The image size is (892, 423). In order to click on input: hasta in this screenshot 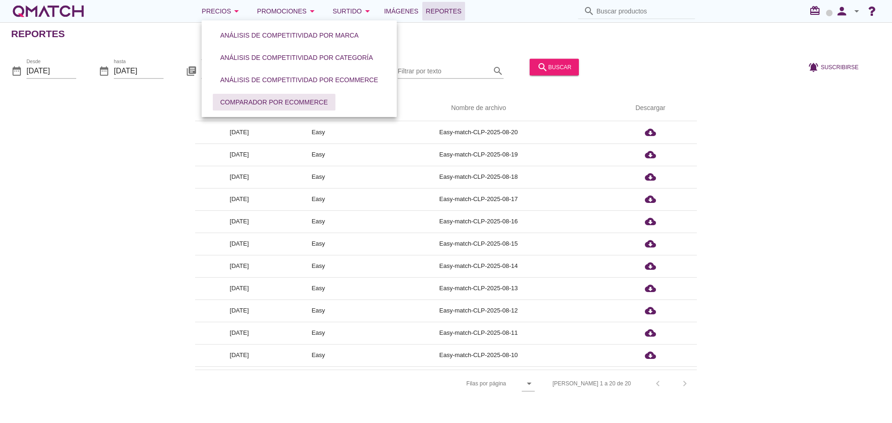, I will do `click(138, 71)`.